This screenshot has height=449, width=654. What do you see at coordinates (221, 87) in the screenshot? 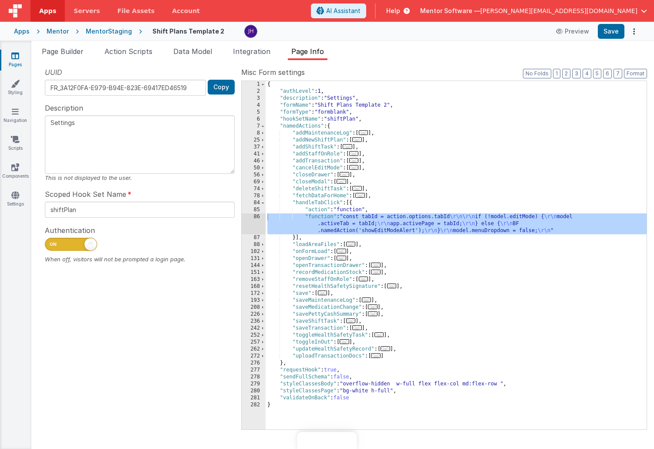
I see `button: Copy` at bounding box center [221, 87].